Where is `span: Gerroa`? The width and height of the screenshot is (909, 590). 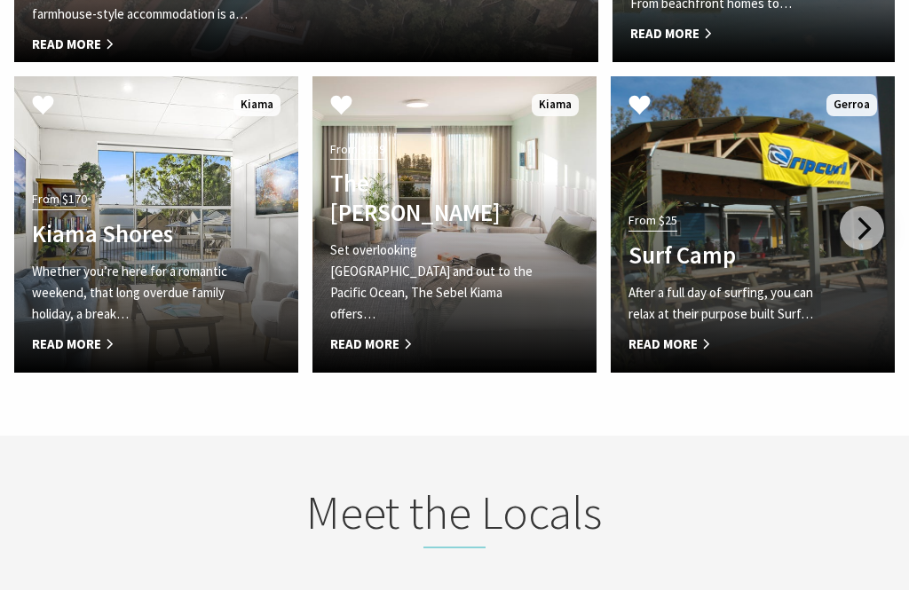
span: Gerroa is located at coordinates (851, 105).